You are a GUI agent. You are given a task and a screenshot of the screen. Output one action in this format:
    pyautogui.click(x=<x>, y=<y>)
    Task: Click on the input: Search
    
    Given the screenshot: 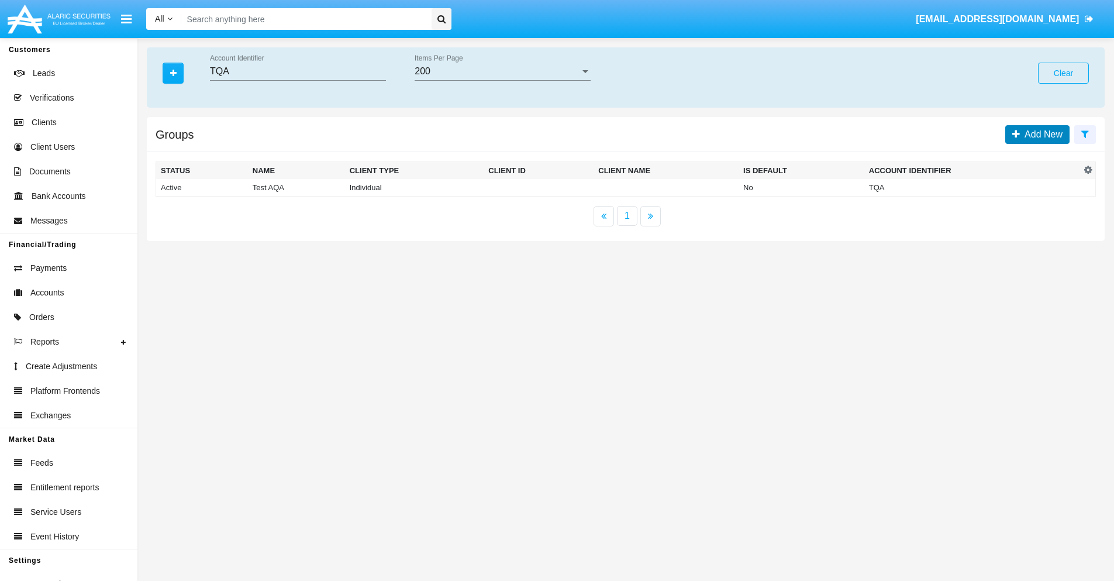 What is the action you would take?
    pyautogui.click(x=304, y=19)
    